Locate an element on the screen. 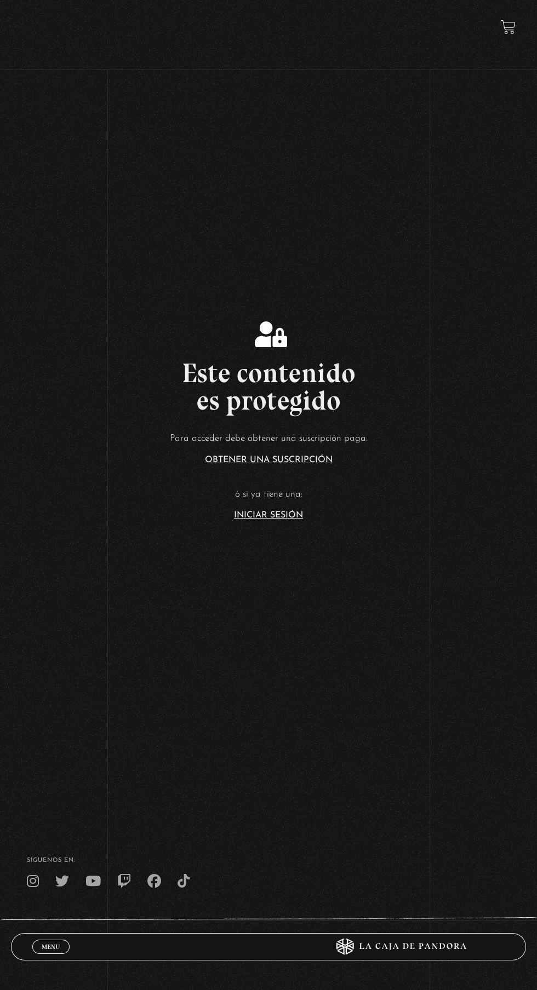 This screenshot has height=990, width=537. span: Cerrar is located at coordinates (51, 957).